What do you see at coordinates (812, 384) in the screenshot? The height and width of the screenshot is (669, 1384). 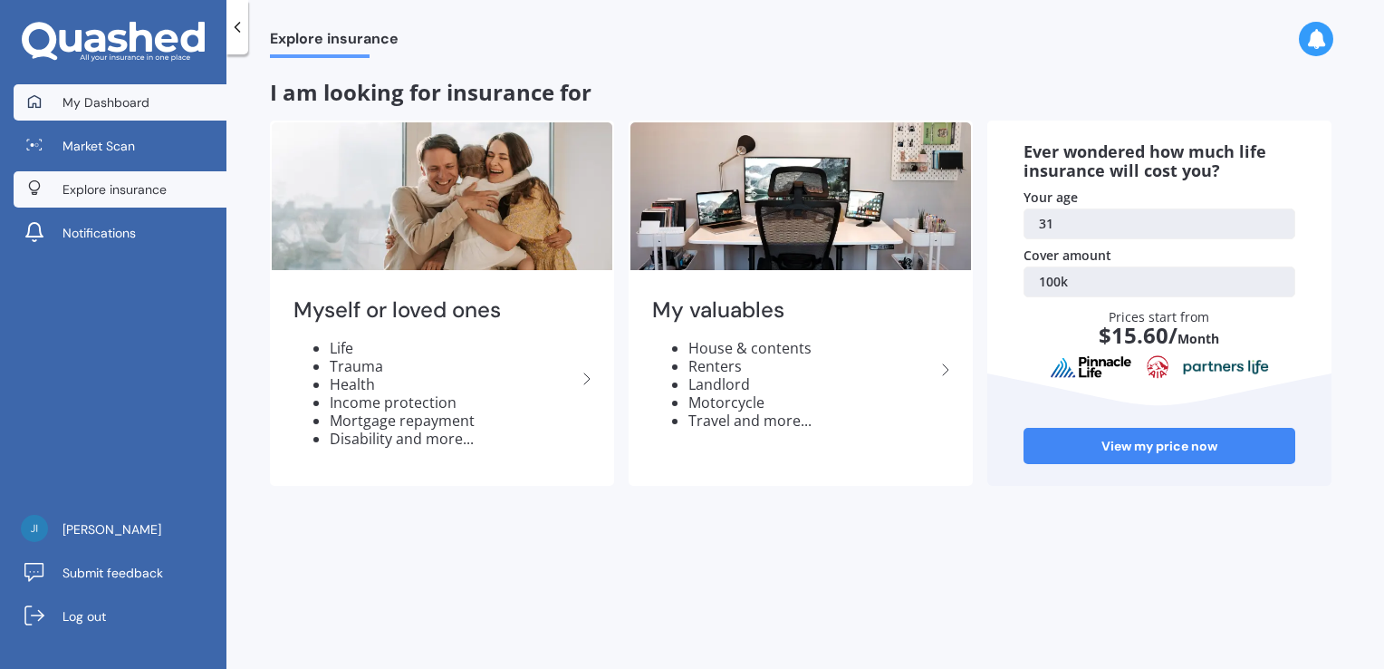 I see `li: Landlord` at bounding box center [812, 384].